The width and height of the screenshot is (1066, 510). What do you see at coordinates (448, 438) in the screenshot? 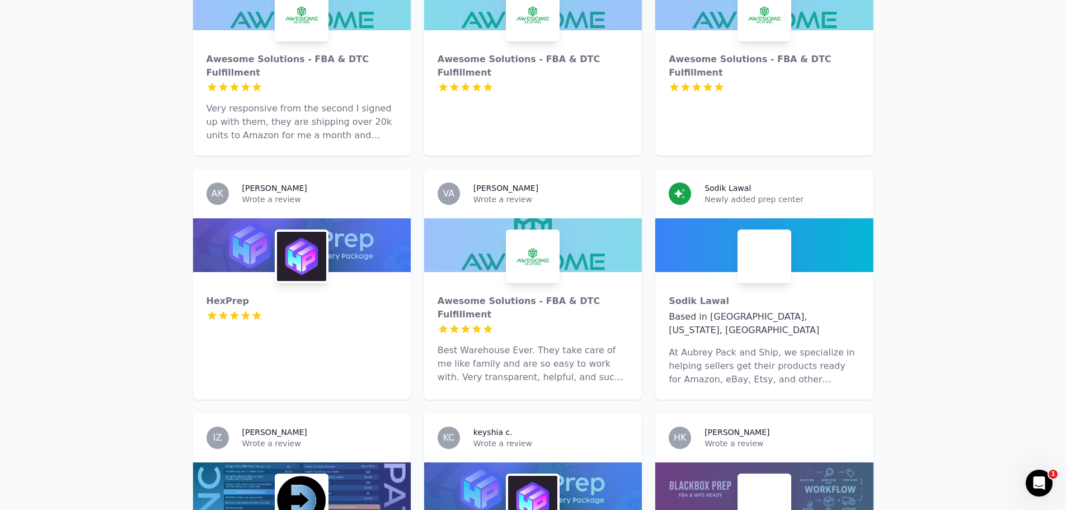
I see `span: KC` at bounding box center [448, 438].